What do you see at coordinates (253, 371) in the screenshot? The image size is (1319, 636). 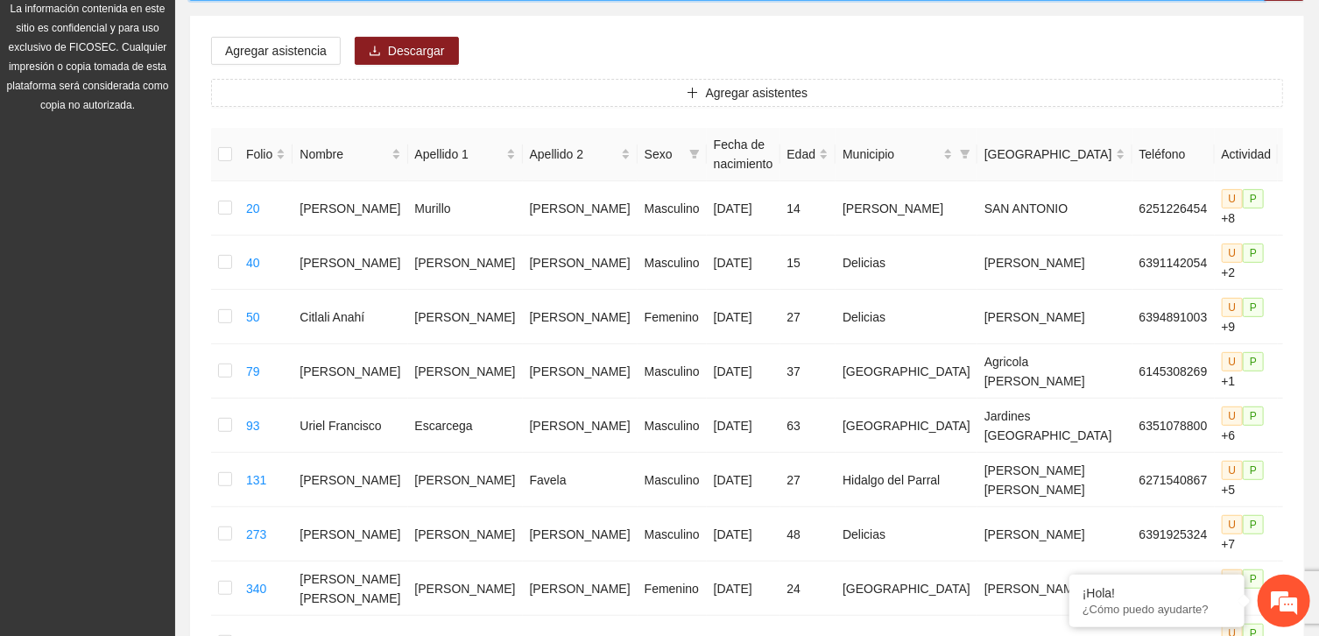 I see `a: 79` at bounding box center [253, 371].